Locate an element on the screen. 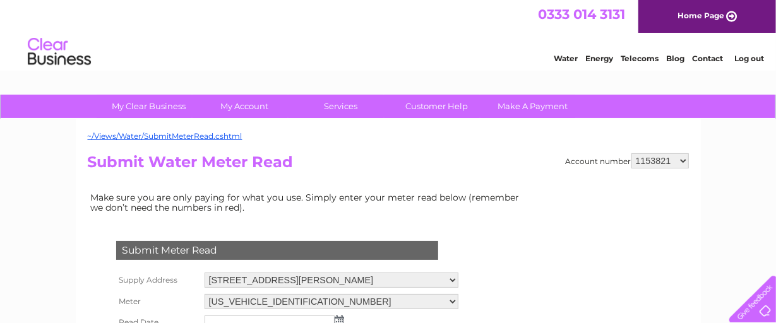 This screenshot has height=323, width=776. a: Telecoms is located at coordinates (640, 58).